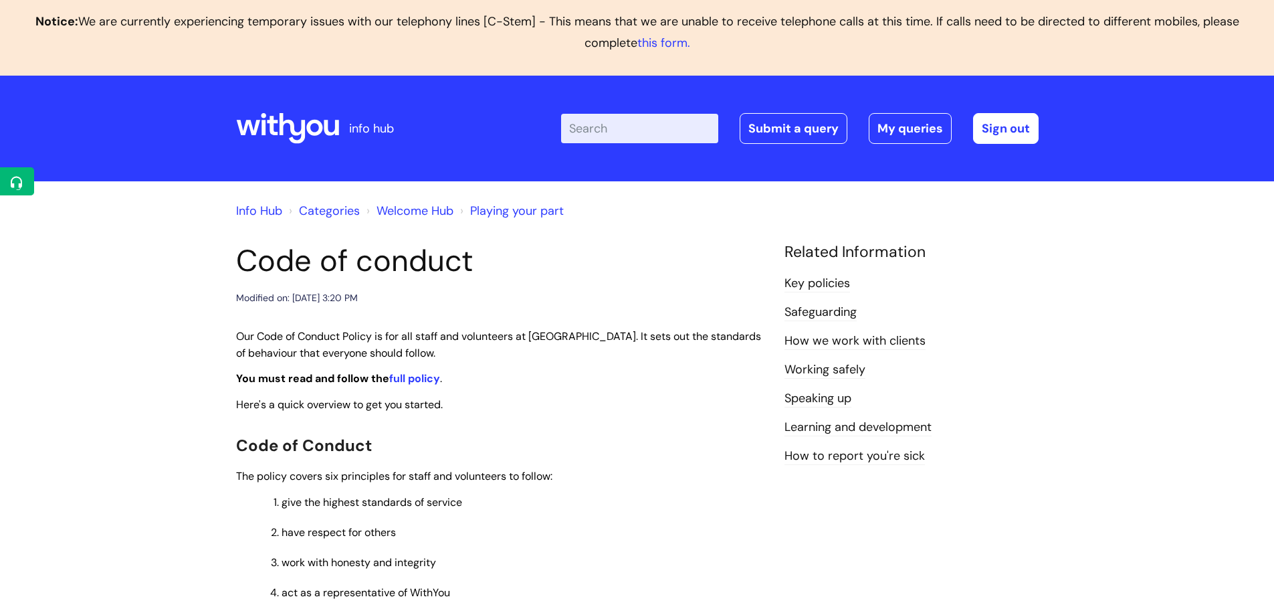  I want to click on span: give the highest standards of service, so click(372, 502).